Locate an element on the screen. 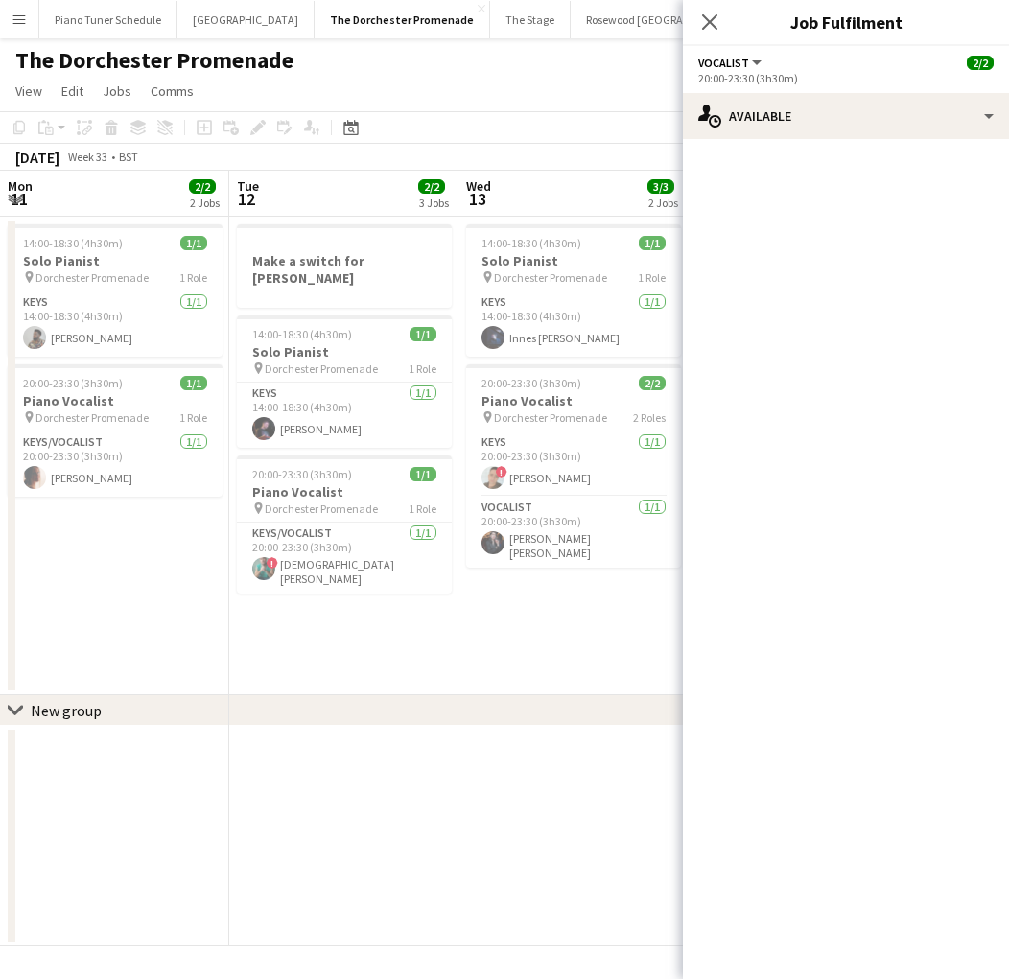 The width and height of the screenshot is (1009, 979). span: 3/3 is located at coordinates (661, 186).